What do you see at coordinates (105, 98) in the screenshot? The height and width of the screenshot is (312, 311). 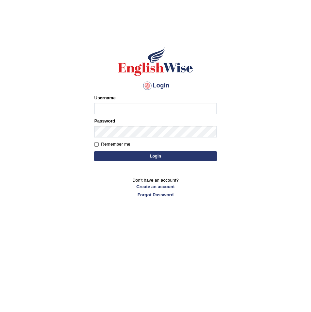 I see `label: Username` at bounding box center [105, 98].